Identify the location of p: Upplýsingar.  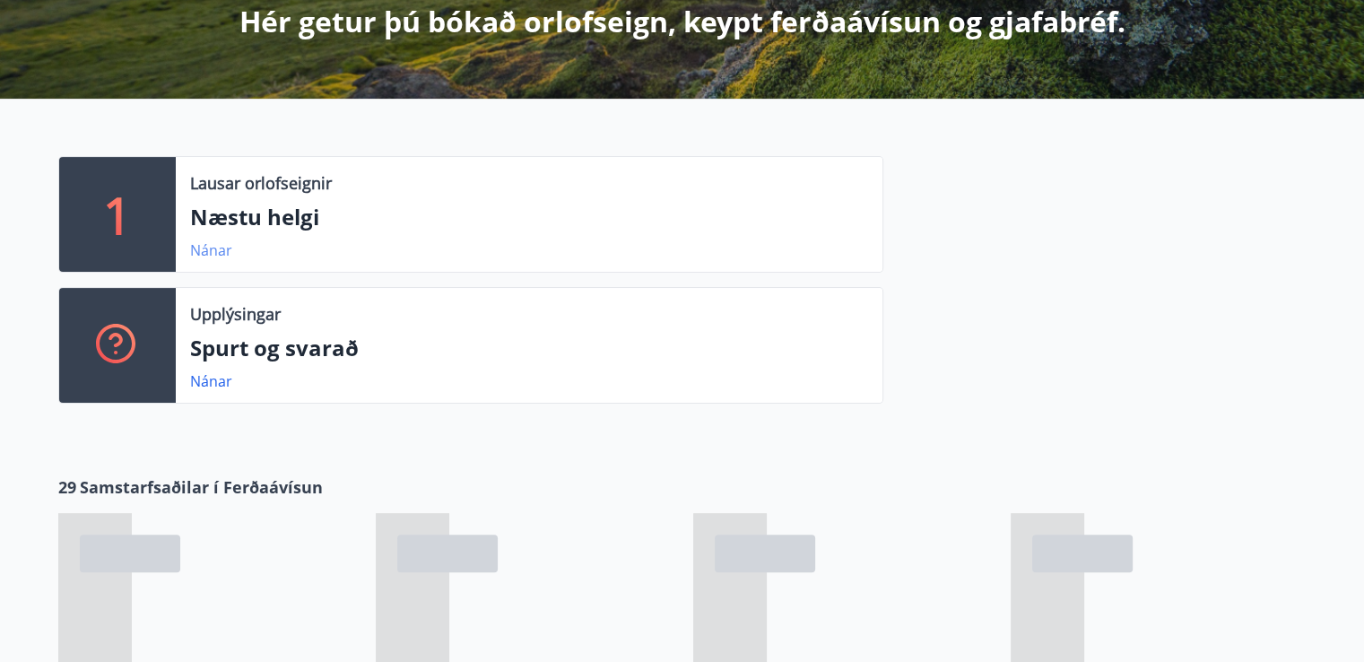
(235, 314).